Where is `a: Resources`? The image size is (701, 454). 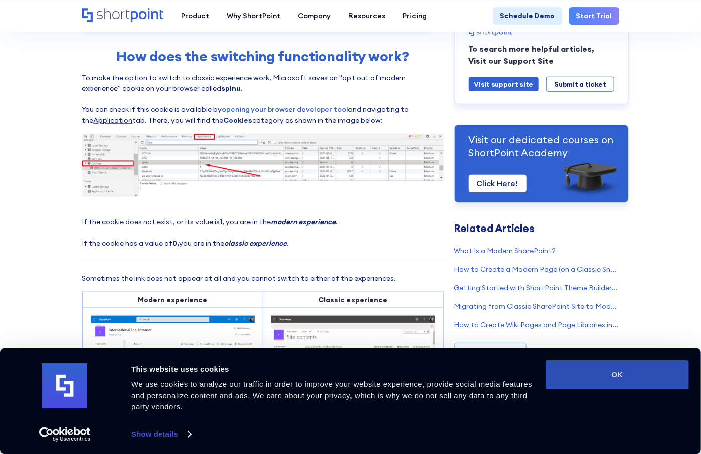
a: Resources is located at coordinates (367, 16).